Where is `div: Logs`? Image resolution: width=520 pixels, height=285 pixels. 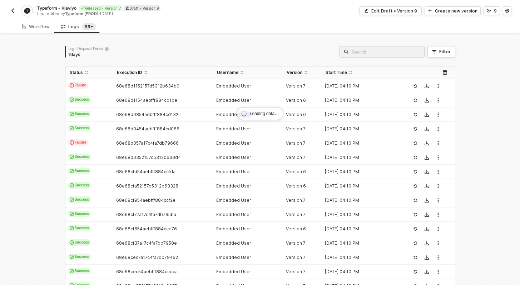 div: Logs is located at coordinates (79, 27).